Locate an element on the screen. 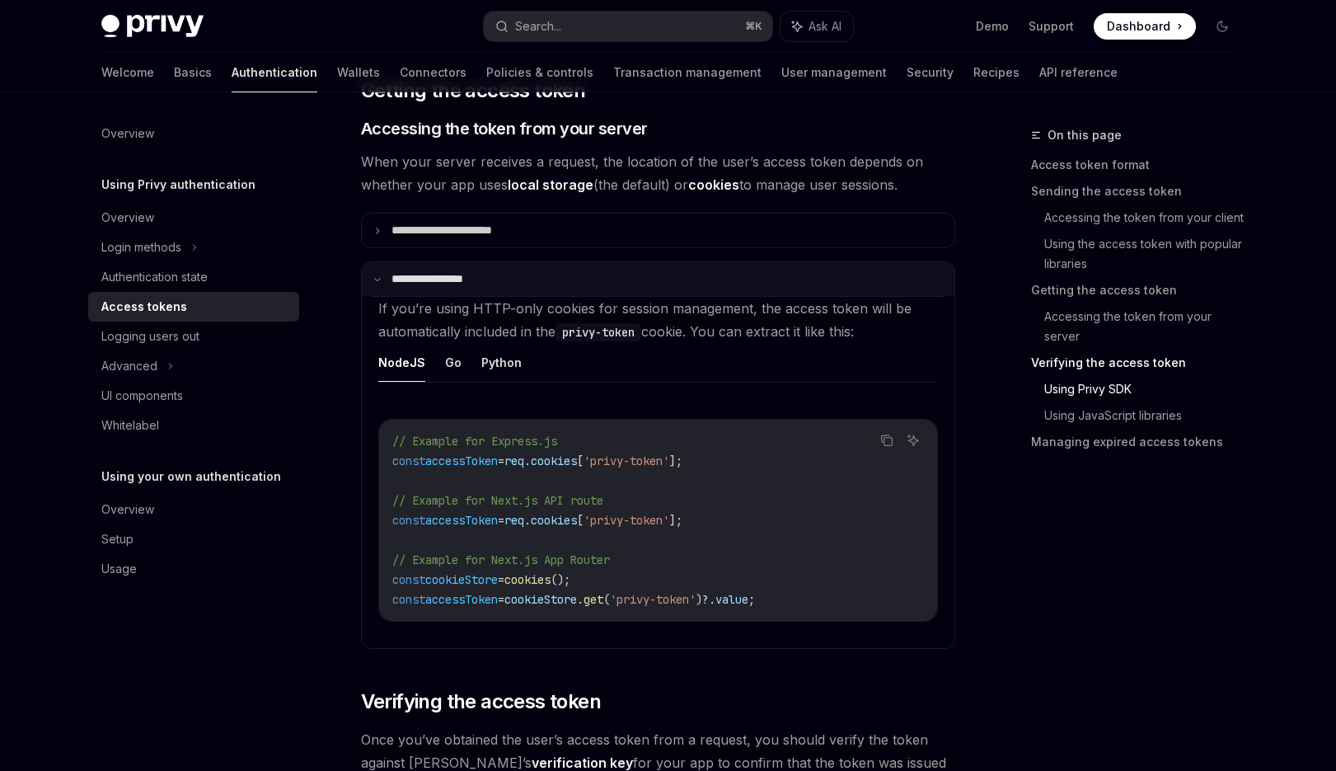 This screenshot has height=771, width=1336. span: Dashboard is located at coordinates (1139, 26).